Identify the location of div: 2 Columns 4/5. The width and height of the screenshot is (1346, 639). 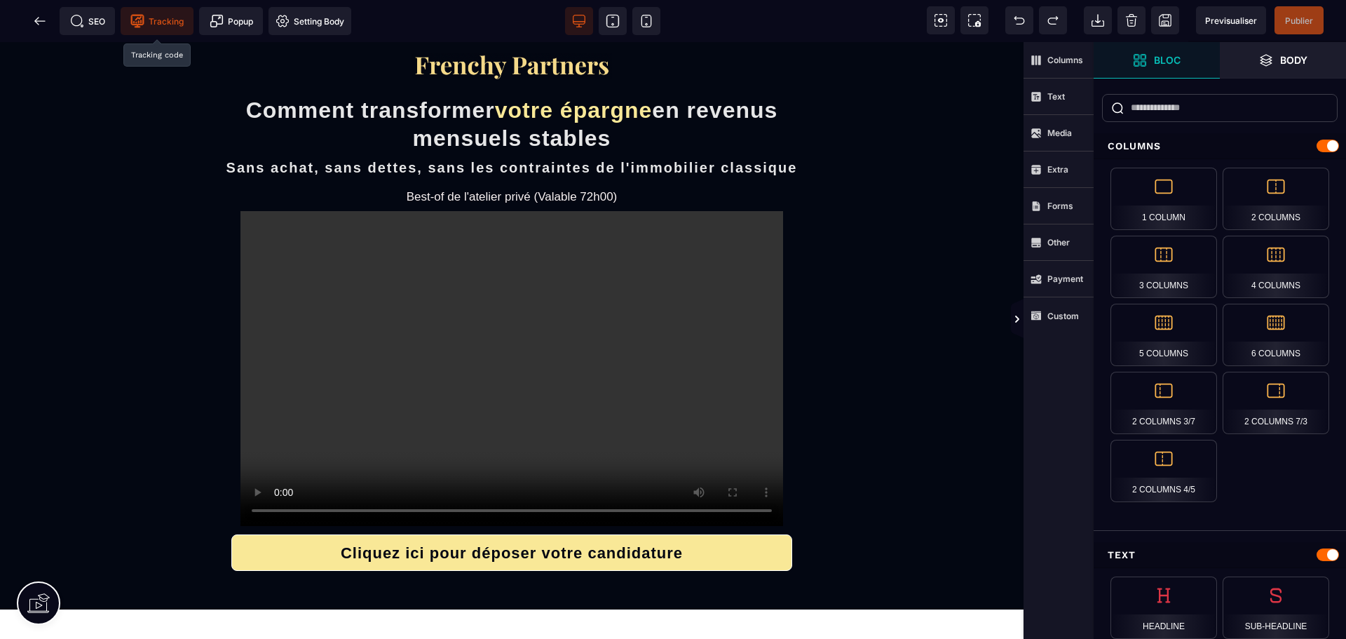
(1163, 470).